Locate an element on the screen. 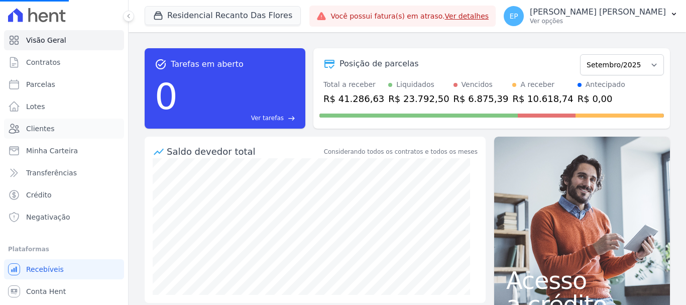  a: Conta Hent is located at coordinates (64, 291).